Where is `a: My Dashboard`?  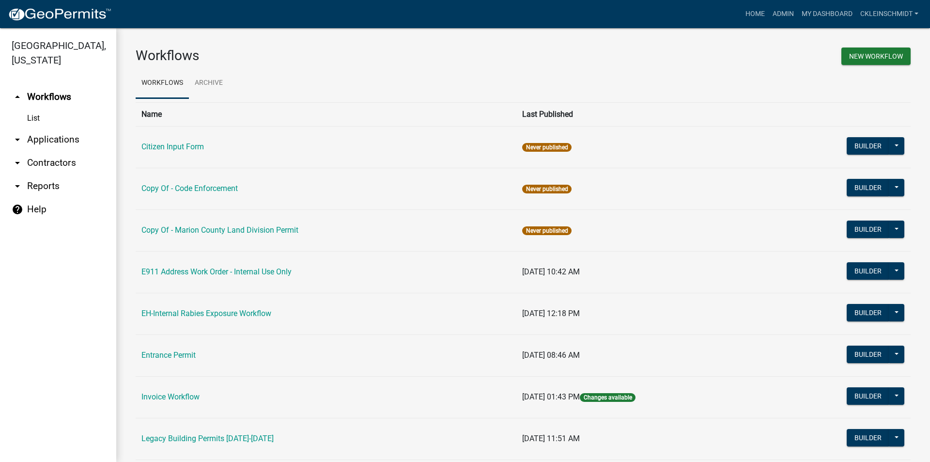 a: My Dashboard is located at coordinates (827, 14).